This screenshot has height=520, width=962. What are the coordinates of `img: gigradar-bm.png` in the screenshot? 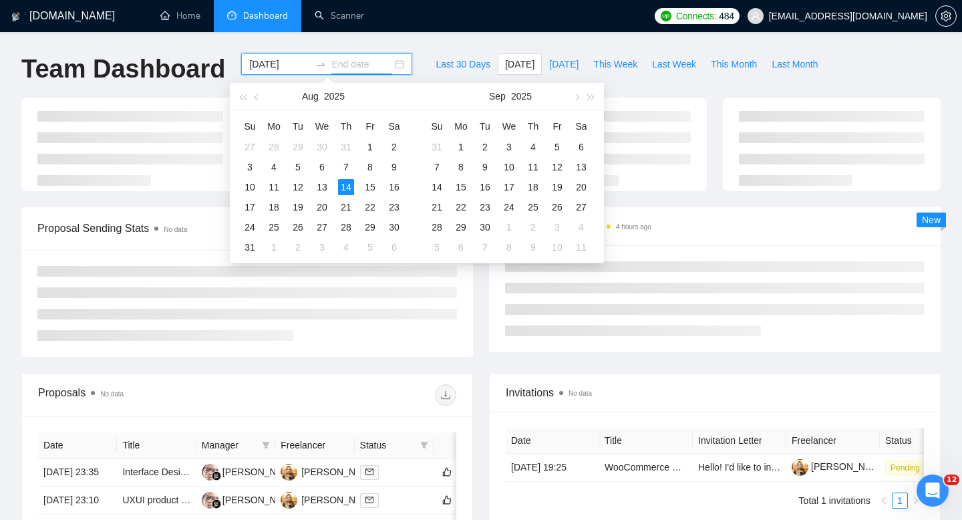 It's located at (216, 504).